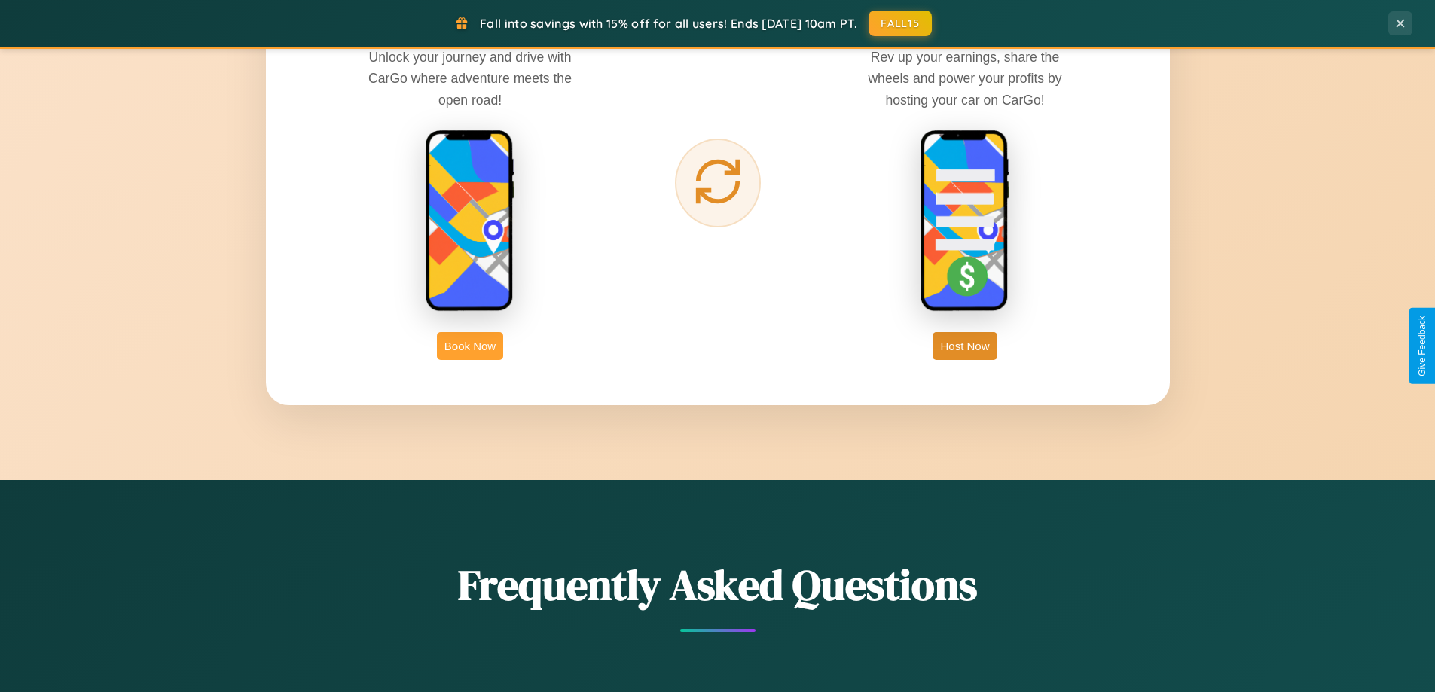 This screenshot has height=692, width=1435. Describe the element at coordinates (718, 585) in the screenshot. I see `h2: Frequently Asked Questions` at that location.